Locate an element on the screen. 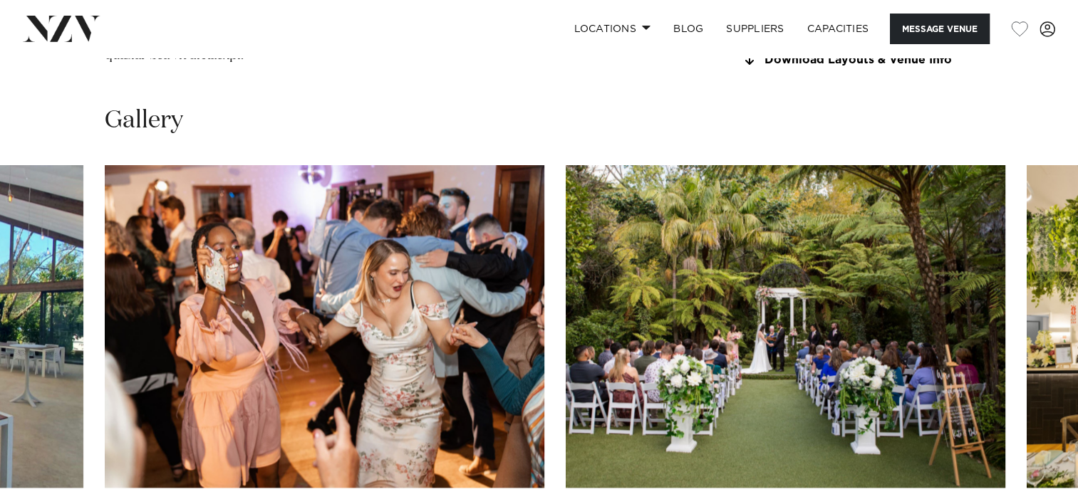 This screenshot has width=1078, height=504. a: Capacities is located at coordinates (838, 28).